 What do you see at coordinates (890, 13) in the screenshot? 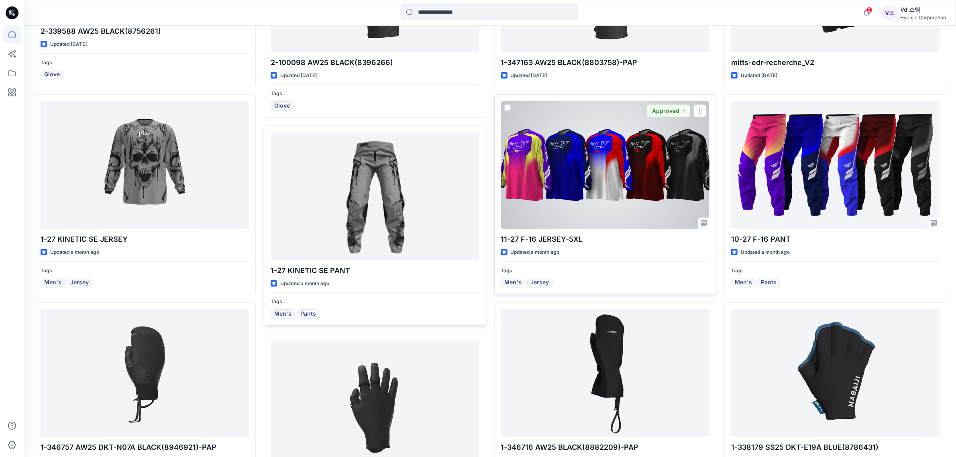
I see `div: V소` at bounding box center [890, 13].